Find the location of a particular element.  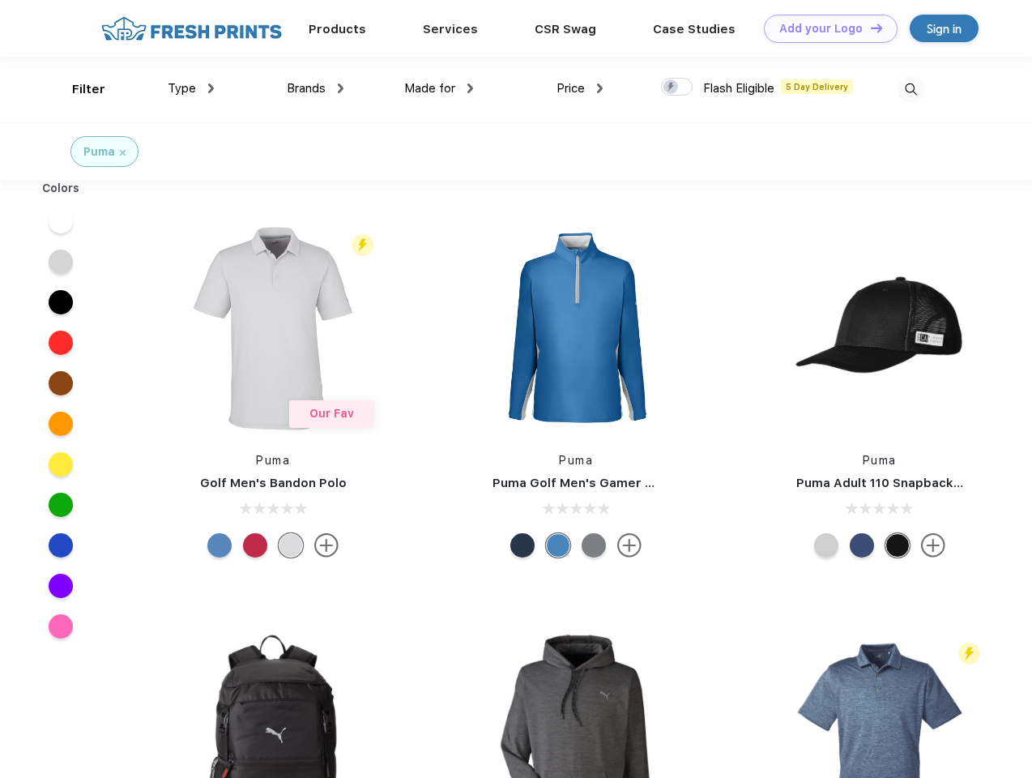

div: Peacoat Qut Shd is located at coordinates (862, 545).